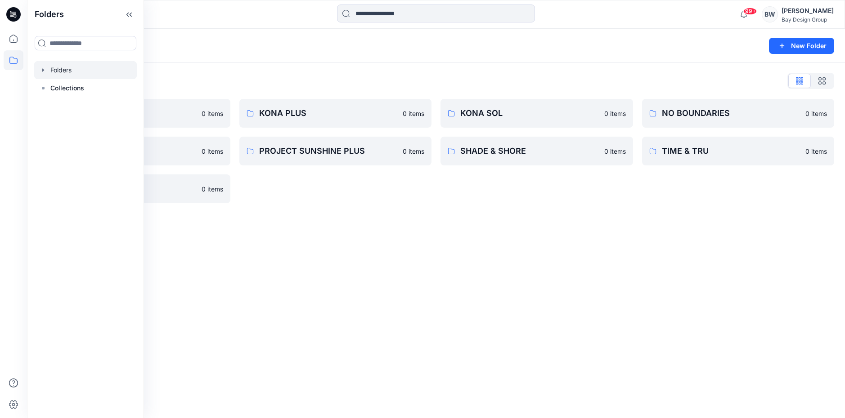 The image size is (845, 418). I want to click on a: KONA SOL0 items, so click(537, 113).